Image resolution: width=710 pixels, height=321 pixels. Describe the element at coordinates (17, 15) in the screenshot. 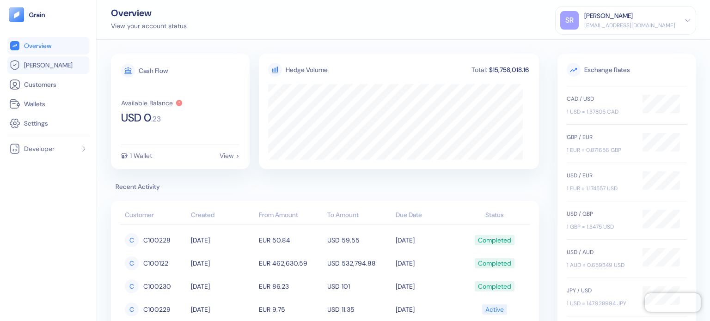

I see `img: logo-tablet-V2.svg` at that location.